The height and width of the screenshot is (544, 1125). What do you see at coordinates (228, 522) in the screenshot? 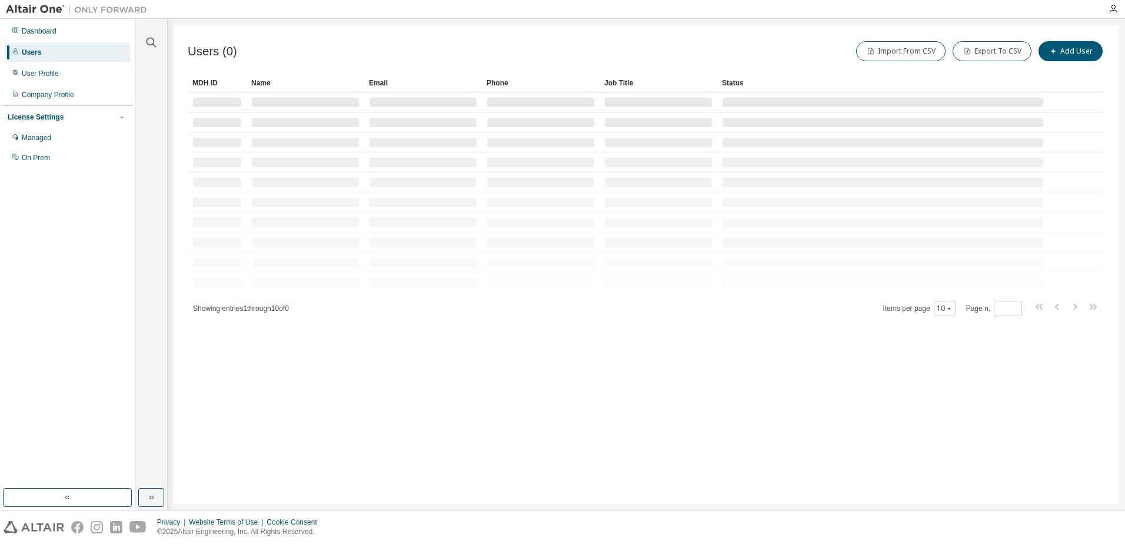
I see `div: Website Terms of Use` at bounding box center [228, 522].